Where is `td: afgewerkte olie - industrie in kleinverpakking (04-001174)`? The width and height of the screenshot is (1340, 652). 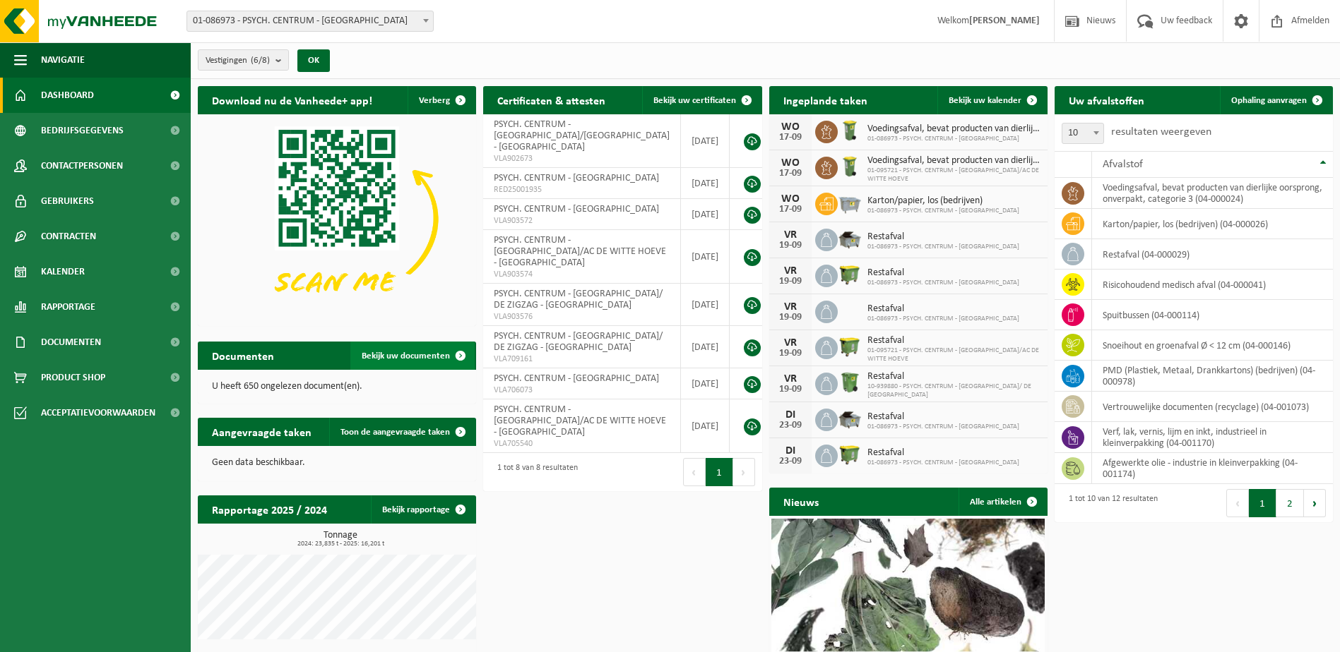 td: afgewerkte olie - industrie in kleinverpakking (04-001174) is located at coordinates (1212, 469).